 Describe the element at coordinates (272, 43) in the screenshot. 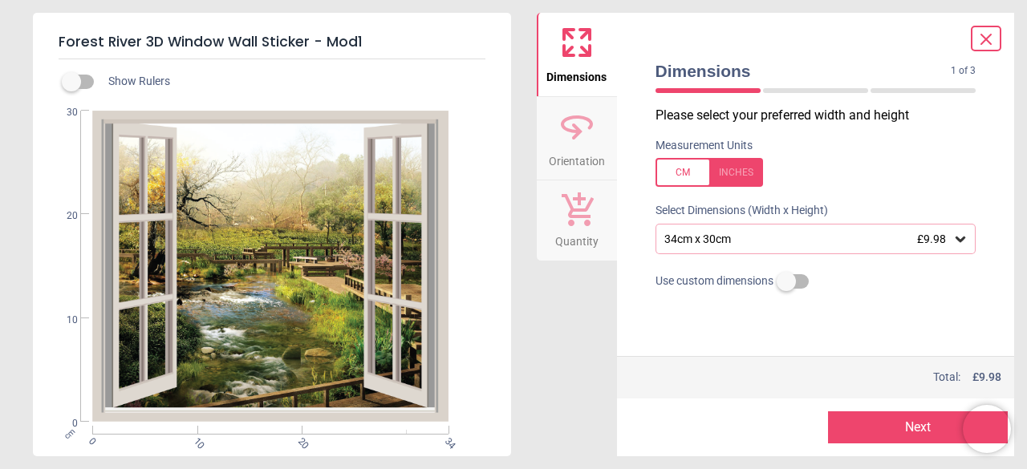

I see `h5: Forest River 3D Window Wall Sticker - Mod1` at that location.